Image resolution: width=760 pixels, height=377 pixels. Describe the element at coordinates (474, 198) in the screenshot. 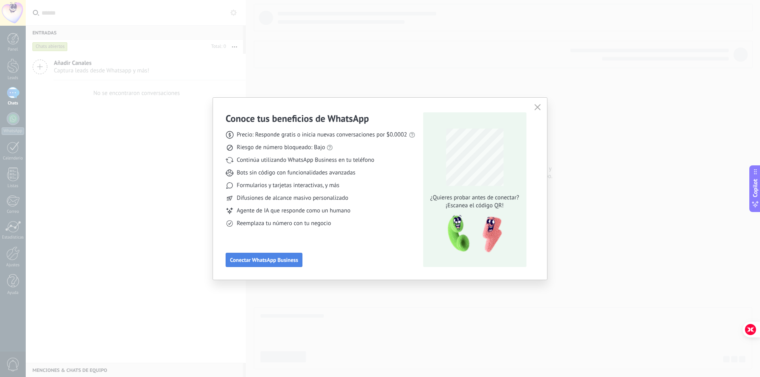

I see `span: ¿Quieres probar antes de conectar?` at that location.